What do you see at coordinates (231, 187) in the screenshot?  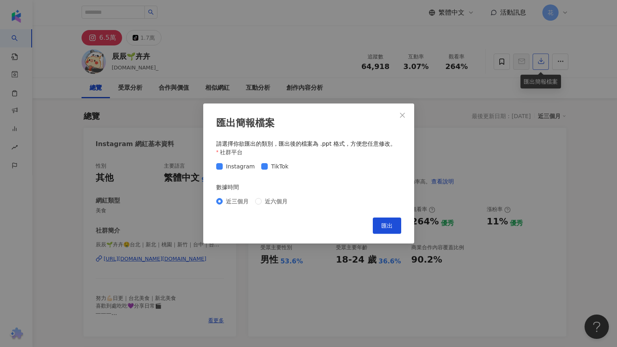 I see `label: 數據時間` at bounding box center [231, 187].